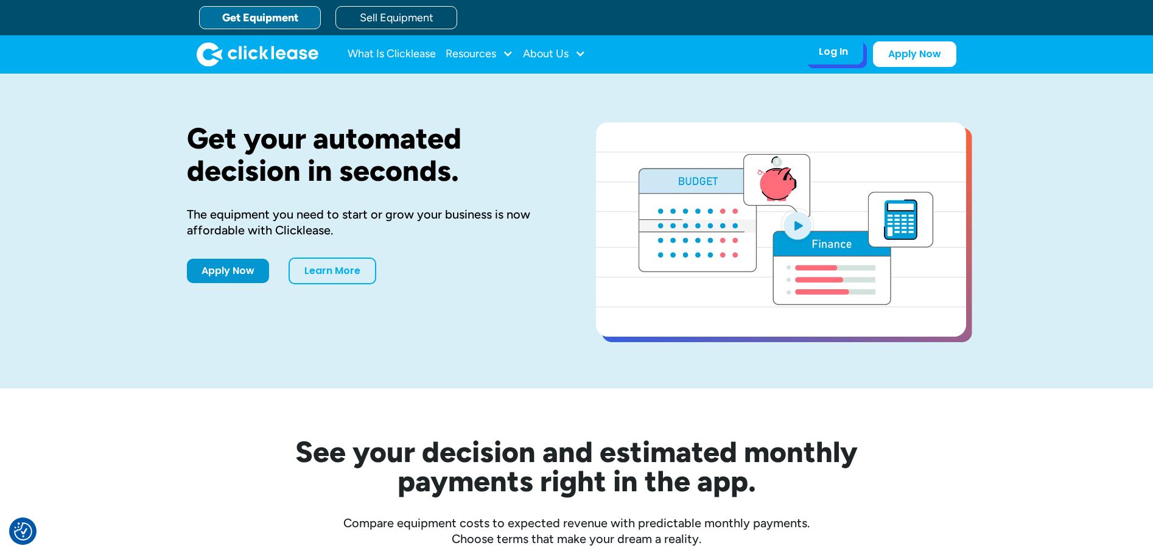 The image size is (1153, 554). Describe the element at coordinates (396, 18) in the screenshot. I see `a: Sell Equipment` at that location.